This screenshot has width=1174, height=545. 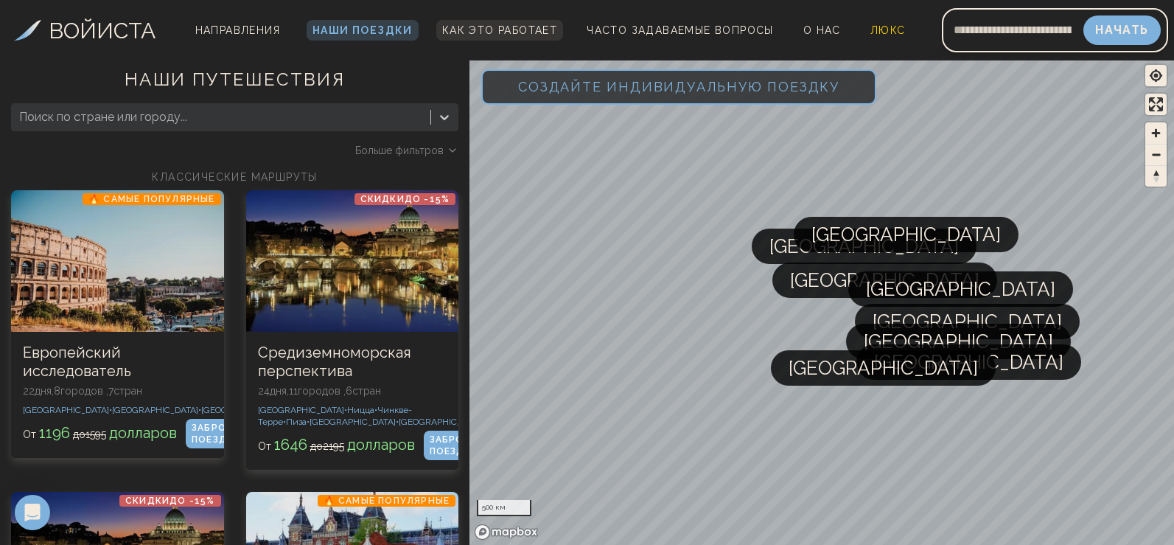 What do you see at coordinates (1156, 75) in the screenshot?
I see `button: Найти мое местоположение` at bounding box center [1156, 75].